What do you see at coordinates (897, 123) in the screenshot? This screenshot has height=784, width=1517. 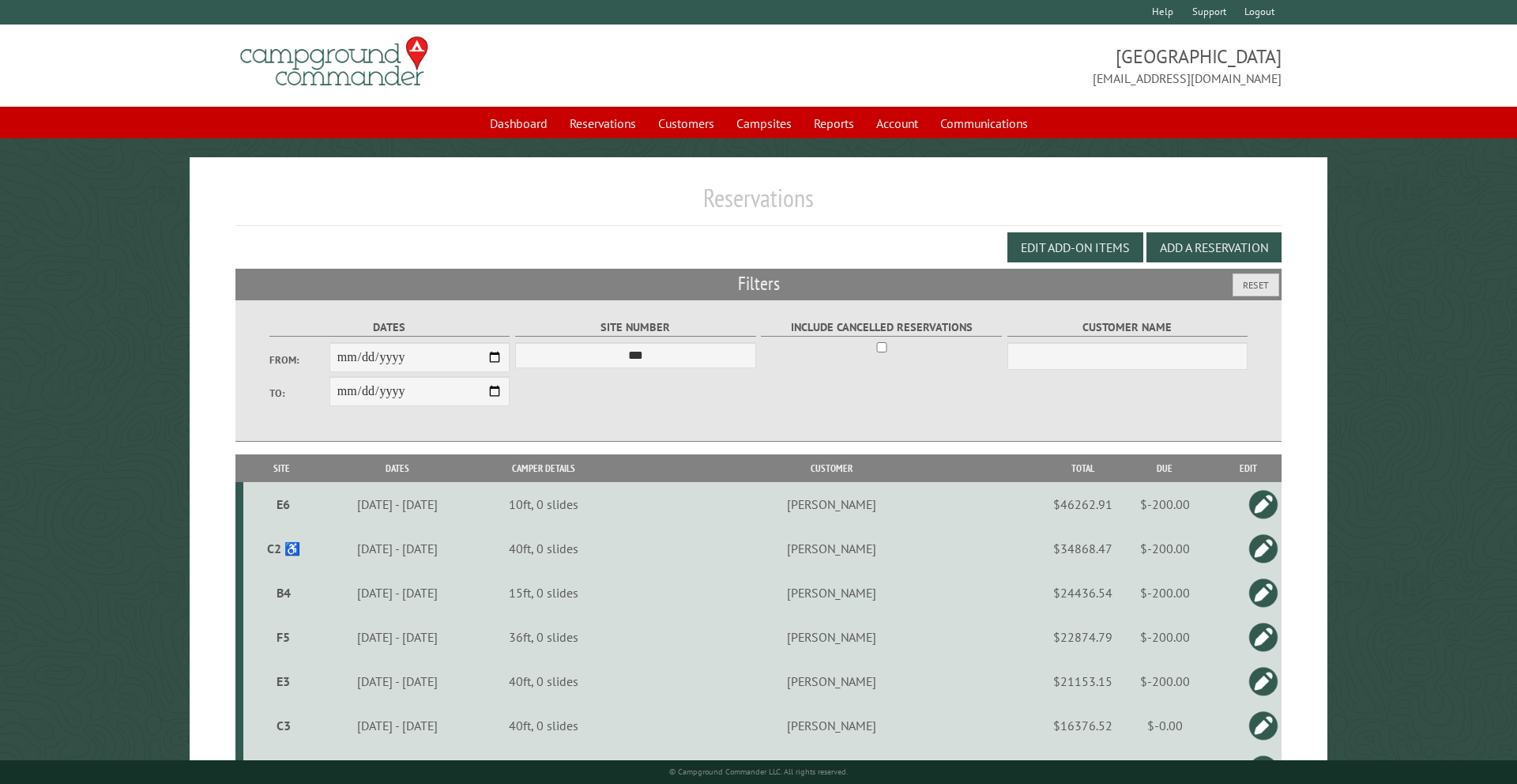 I see `a: Account` at bounding box center [897, 123].